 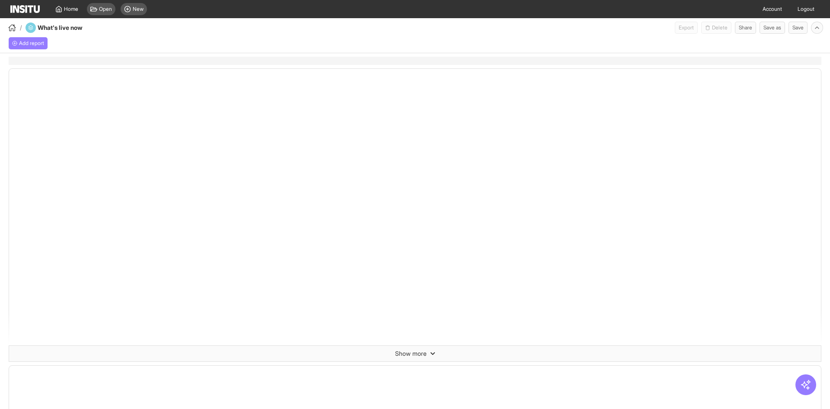 What do you see at coordinates (28, 43) in the screenshot?
I see `div: Add a report to get started` at bounding box center [28, 43].